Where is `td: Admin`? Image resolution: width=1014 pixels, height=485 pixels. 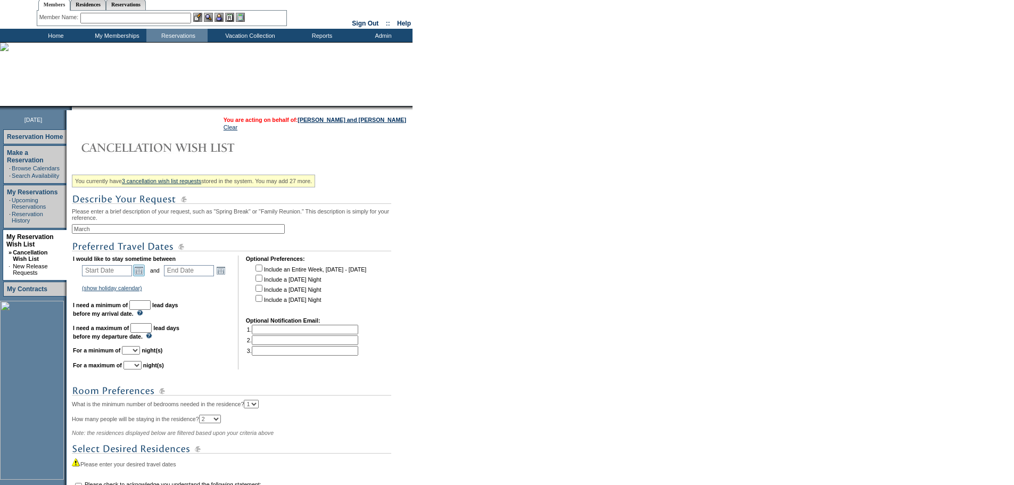 td: Admin is located at coordinates (381, 35).